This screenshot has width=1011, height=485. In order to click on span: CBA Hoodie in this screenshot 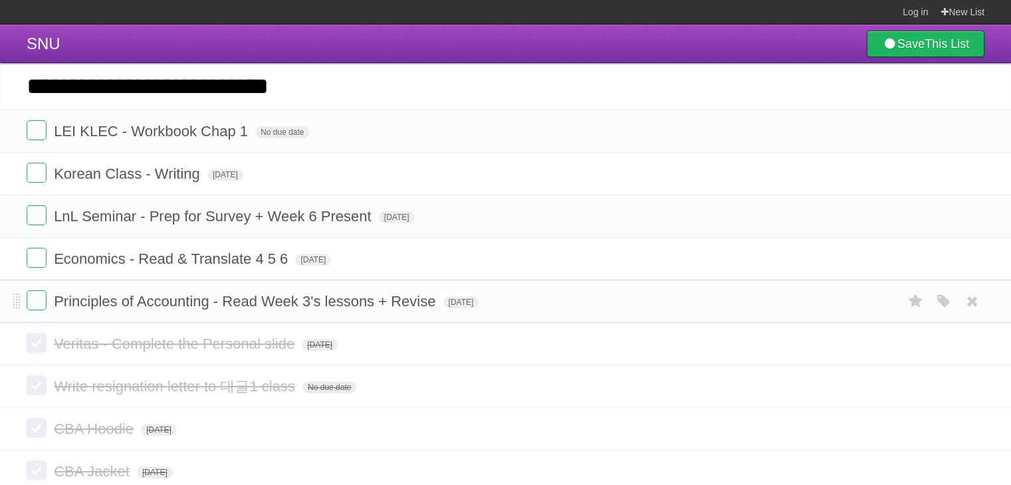, I will do `click(95, 429)`.